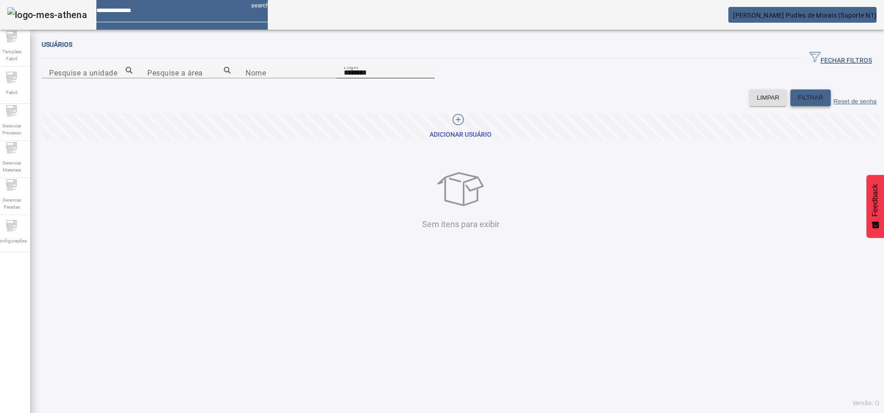 Image resolution: width=884 pixels, height=413 pixels. Describe the element at coordinates (461, 126) in the screenshot. I see `button: Adicionar Usuário` at that location.